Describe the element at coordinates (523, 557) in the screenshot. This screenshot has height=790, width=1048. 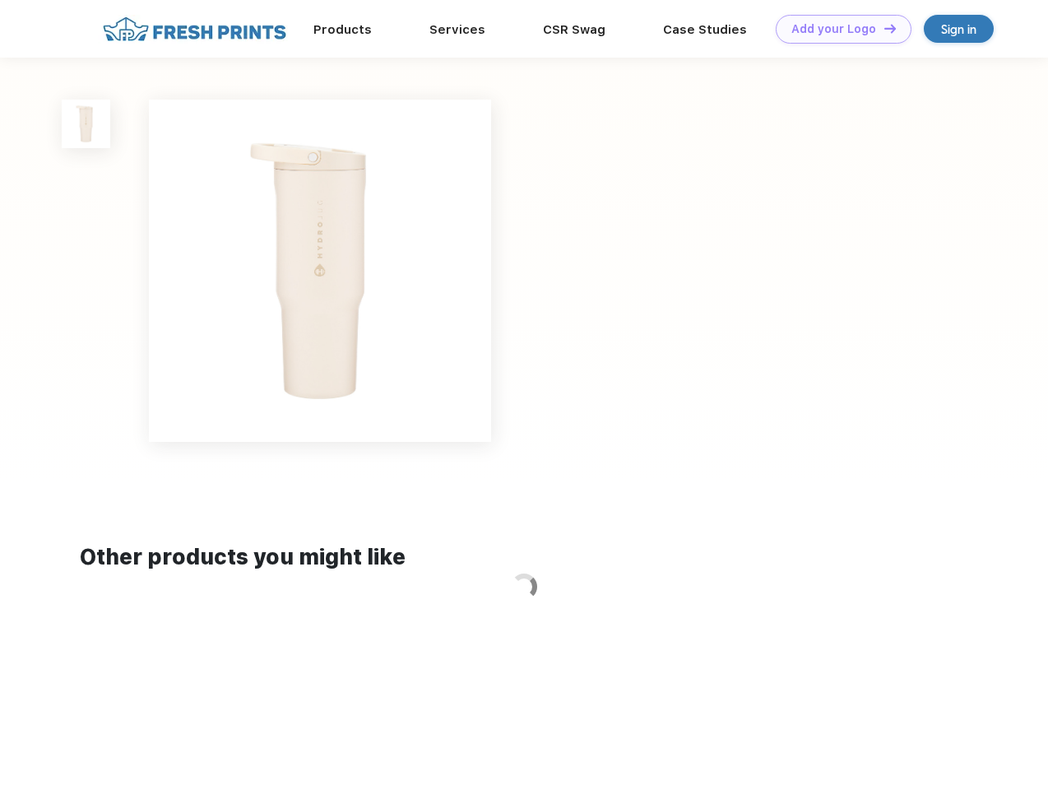
I see `div: Other products you might like` at that location.